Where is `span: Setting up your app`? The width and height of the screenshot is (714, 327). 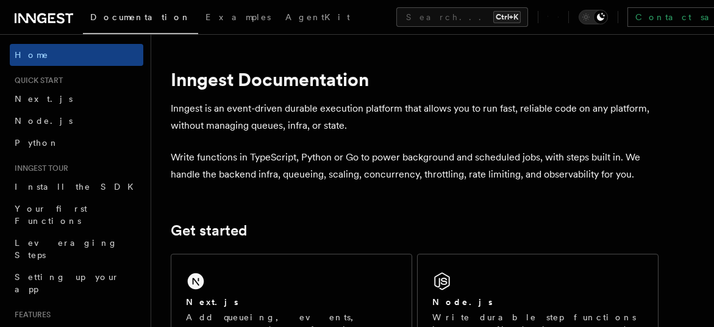
span: Setting up your app is located at coordinates (67, 283).